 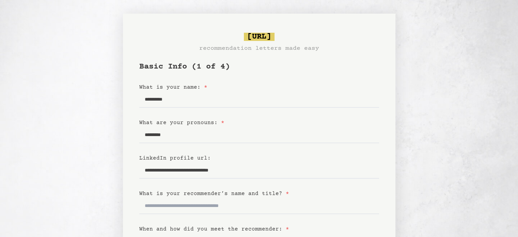 I want to click on label: What are your pronouns:, so click(x=182, y=123).